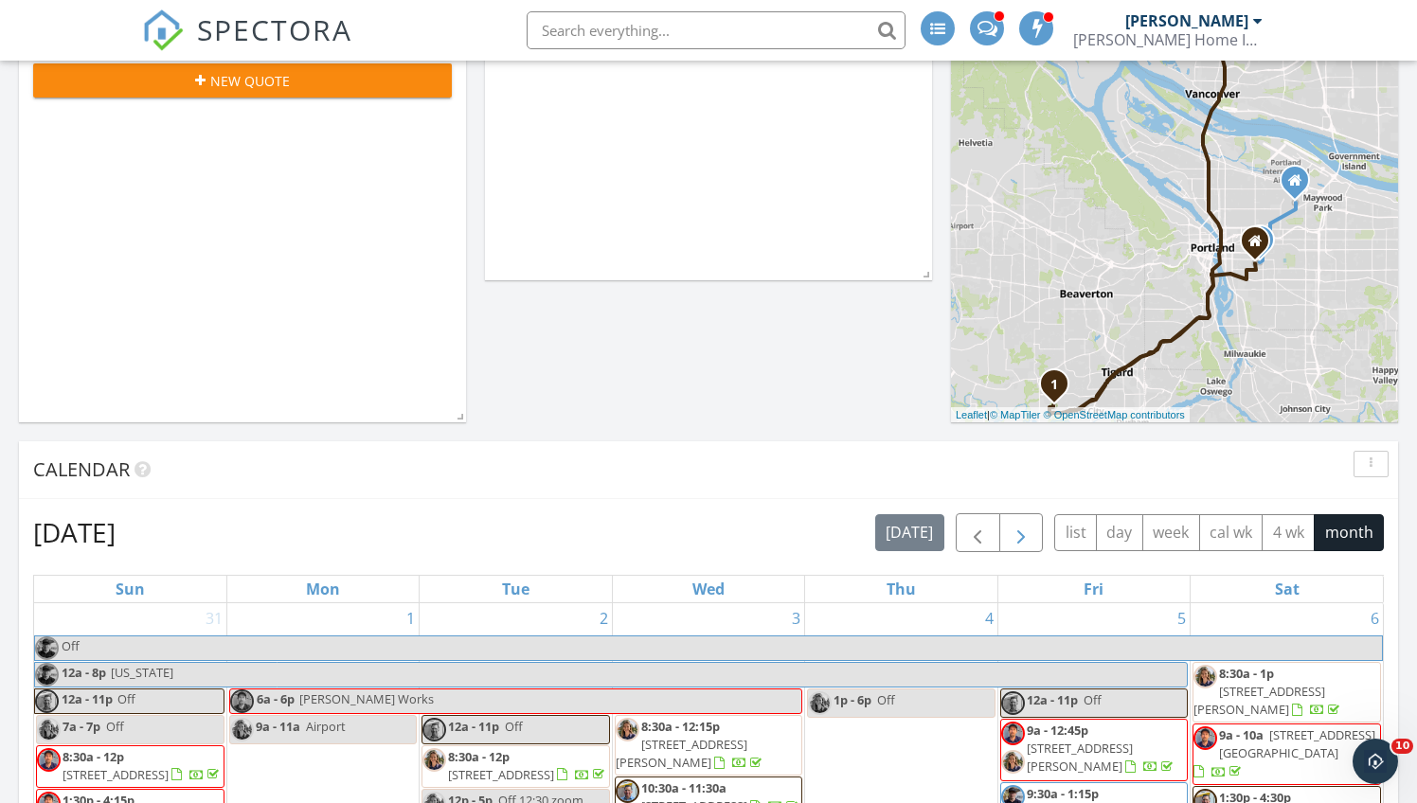  Describe the element at coordinates (1057, 730) in the screenshot. I see `span: 9a - 12:45p` at that location.